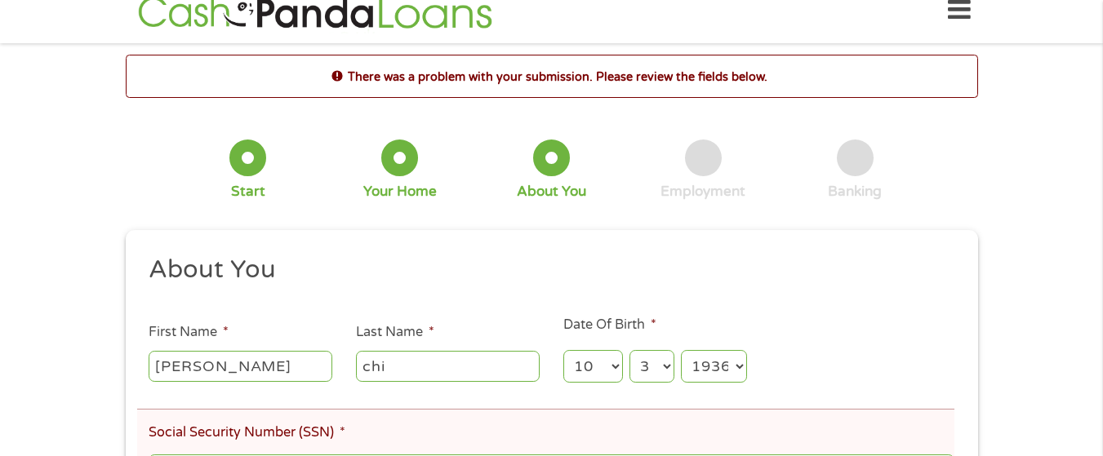 Image resolution: width=1103 pixels, height=456 pixels. Describe the element at coordinates (247, 433) in the screenshot. I see `label: Social Security Number (SSN)` at that location.